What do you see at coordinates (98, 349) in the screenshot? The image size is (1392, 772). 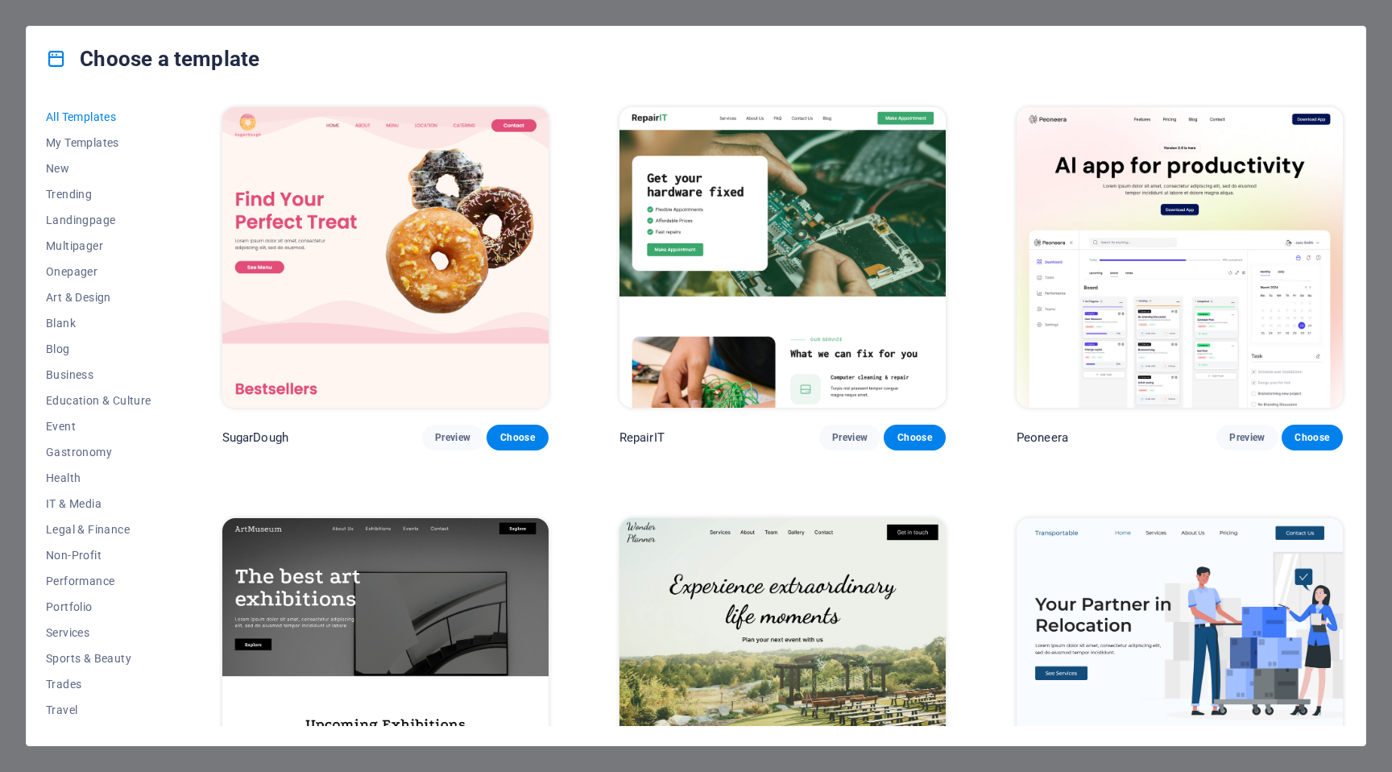 I see `button: Blog` at bounding box center [98, 349].